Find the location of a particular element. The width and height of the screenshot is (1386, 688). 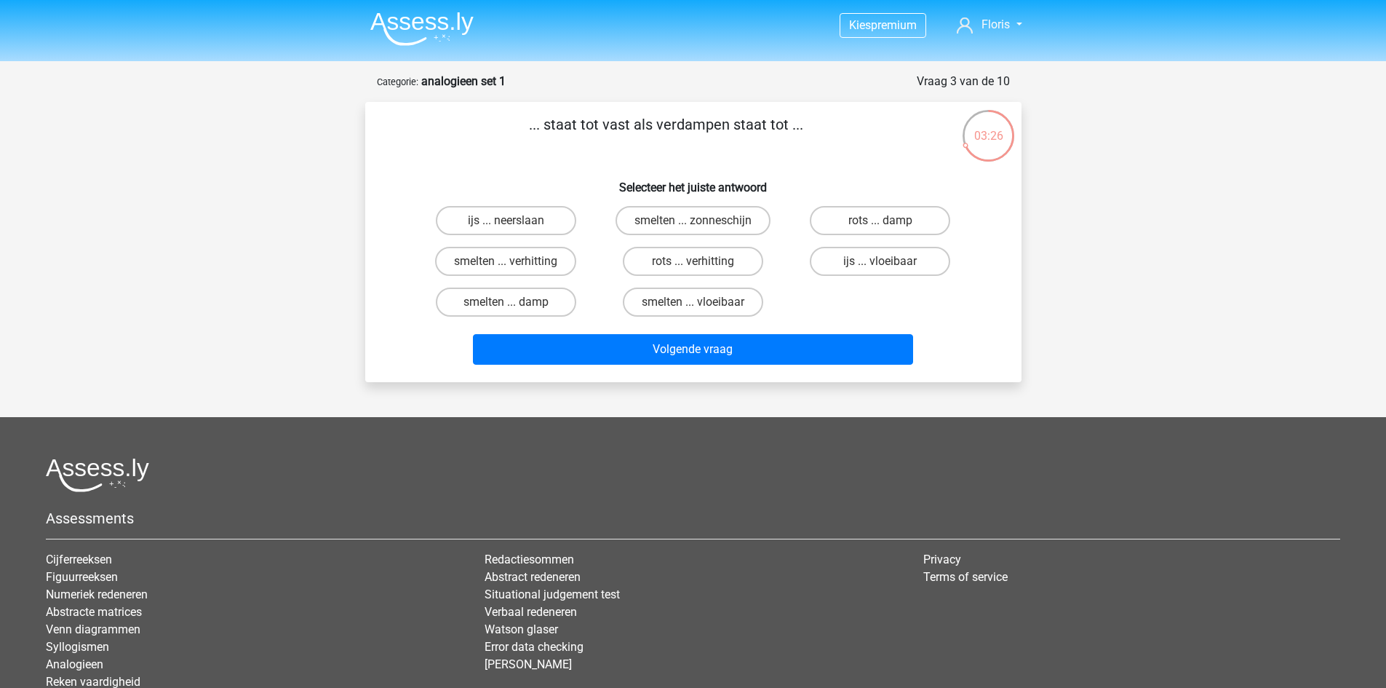

a: Situational judgement test is located at coordinates (552, 594).